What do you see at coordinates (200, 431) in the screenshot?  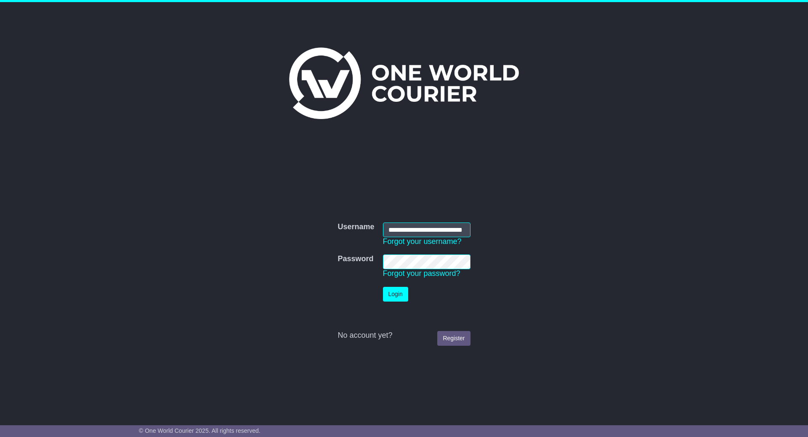 I see `span: © One World Courier 2025. All rights reserved.` at bounding box center [200, 431].